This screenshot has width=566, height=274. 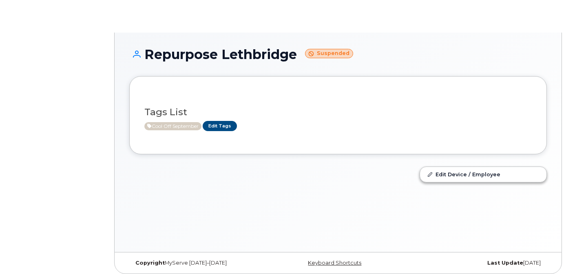 What do you see at coordinates (150, 263) in the screenshot?
I see `strong: Copyright` at bounding box center [150, 263].